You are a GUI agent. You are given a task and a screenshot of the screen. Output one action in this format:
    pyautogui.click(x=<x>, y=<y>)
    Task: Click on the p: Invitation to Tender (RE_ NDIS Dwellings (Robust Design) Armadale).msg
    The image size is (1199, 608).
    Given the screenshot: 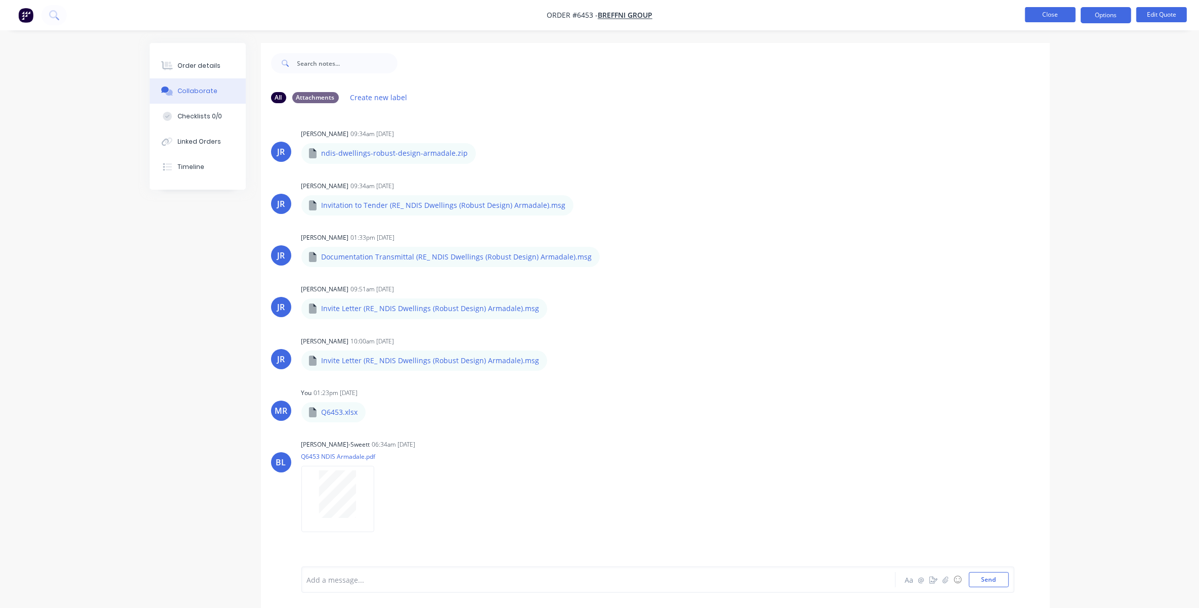 What is the action you would take?
    pyautogui.click(x=444, y=205)
    